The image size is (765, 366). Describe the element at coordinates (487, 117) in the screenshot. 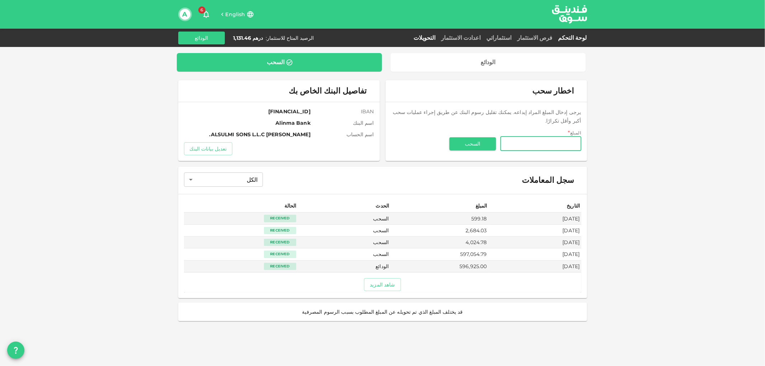

I see `span: يرجى إدخال المبلغ المراد إيداعه. يمكنك تقليل رسوم البنك عن طريق إجراء عمليات سحب أكبر وأقل تكرارًا.` at that location.